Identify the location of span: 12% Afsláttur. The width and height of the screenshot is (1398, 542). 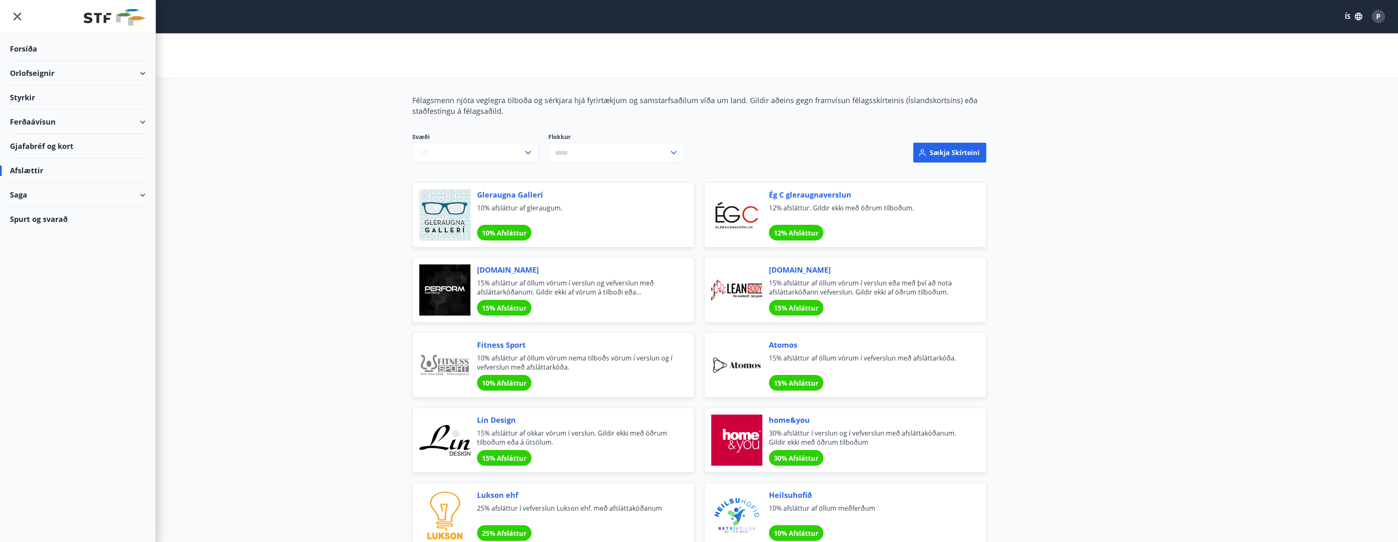
(796, 233).